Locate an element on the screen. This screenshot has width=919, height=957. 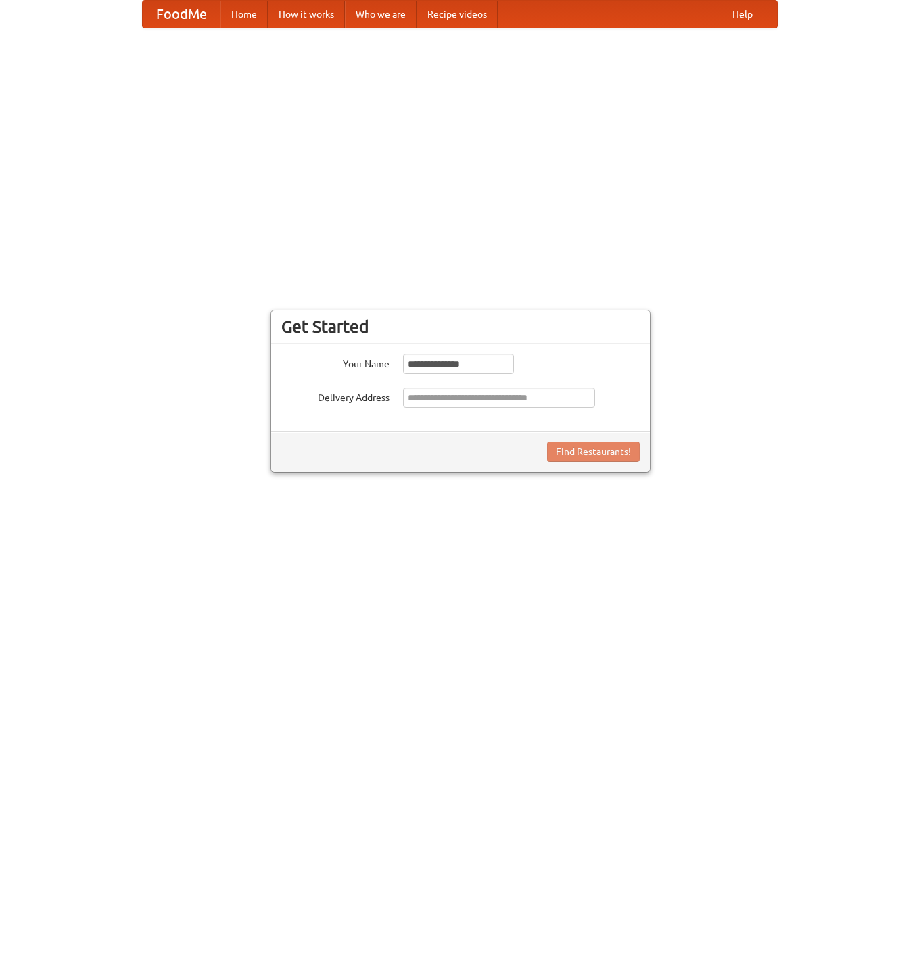
h3: Get Started is located at coordinates (461, 327).